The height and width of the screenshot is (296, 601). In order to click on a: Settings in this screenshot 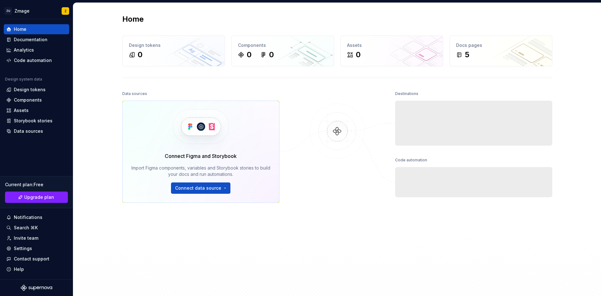, I will do `click(36, 248)`.